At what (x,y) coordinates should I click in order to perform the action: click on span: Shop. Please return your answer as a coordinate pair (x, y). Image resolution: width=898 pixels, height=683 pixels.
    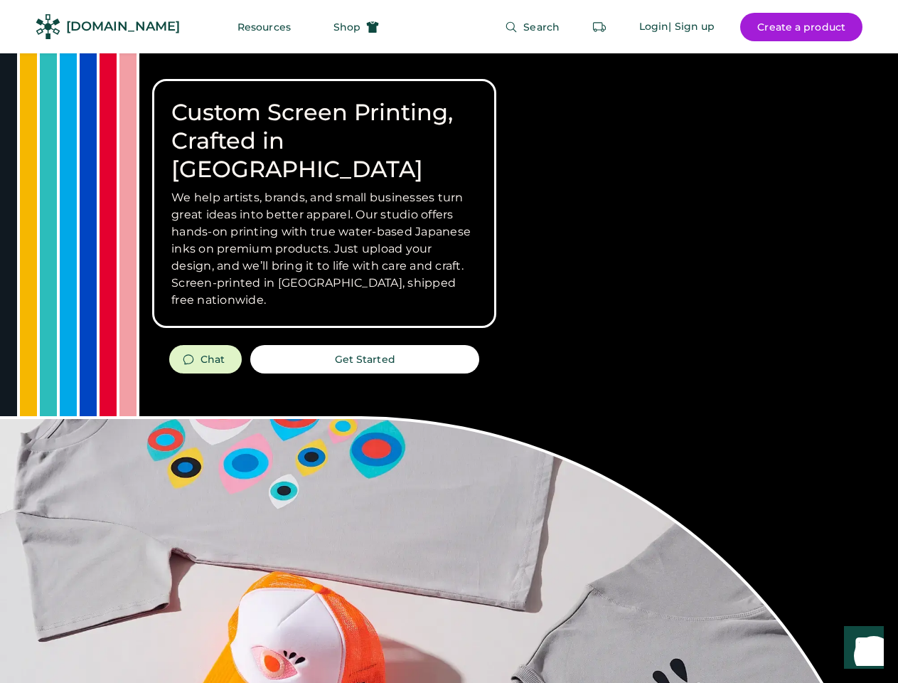
    Looking at the image, I should click on (347, 27).